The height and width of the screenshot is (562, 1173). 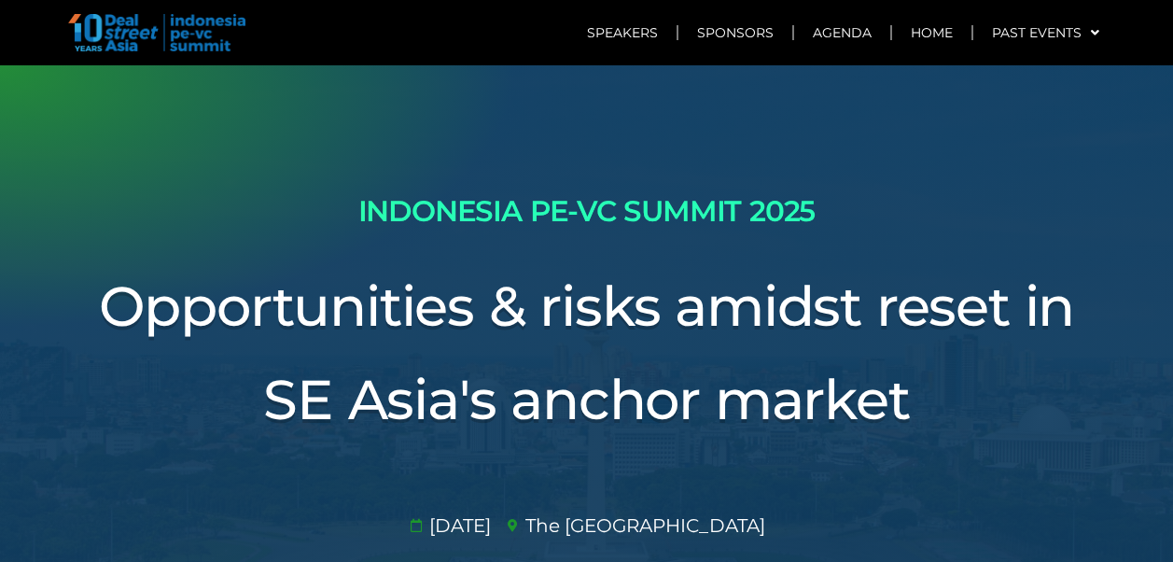 I want to click on a: Sponsors, so click(x=735, y=33).